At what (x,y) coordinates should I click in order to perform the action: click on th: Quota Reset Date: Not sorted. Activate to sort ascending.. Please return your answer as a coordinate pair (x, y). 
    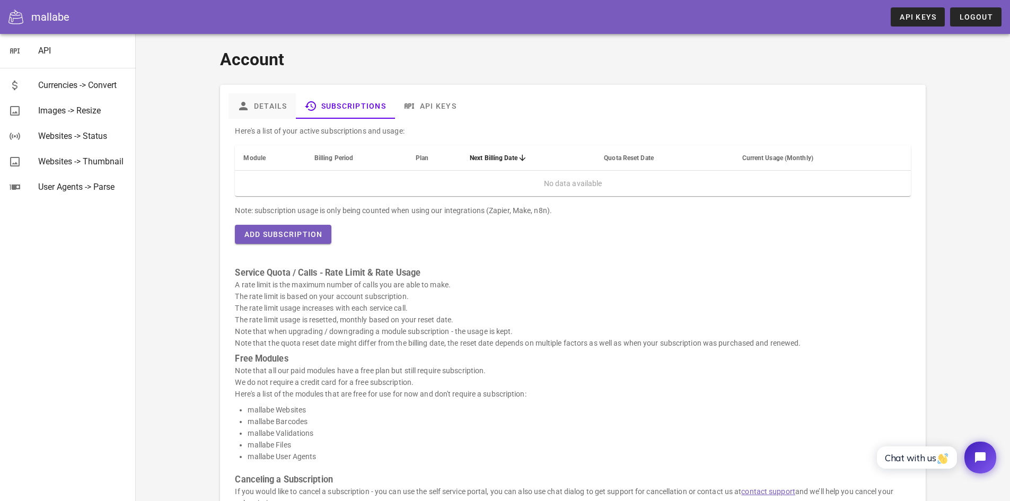
    Looking at the image, I should click on (664, 158).